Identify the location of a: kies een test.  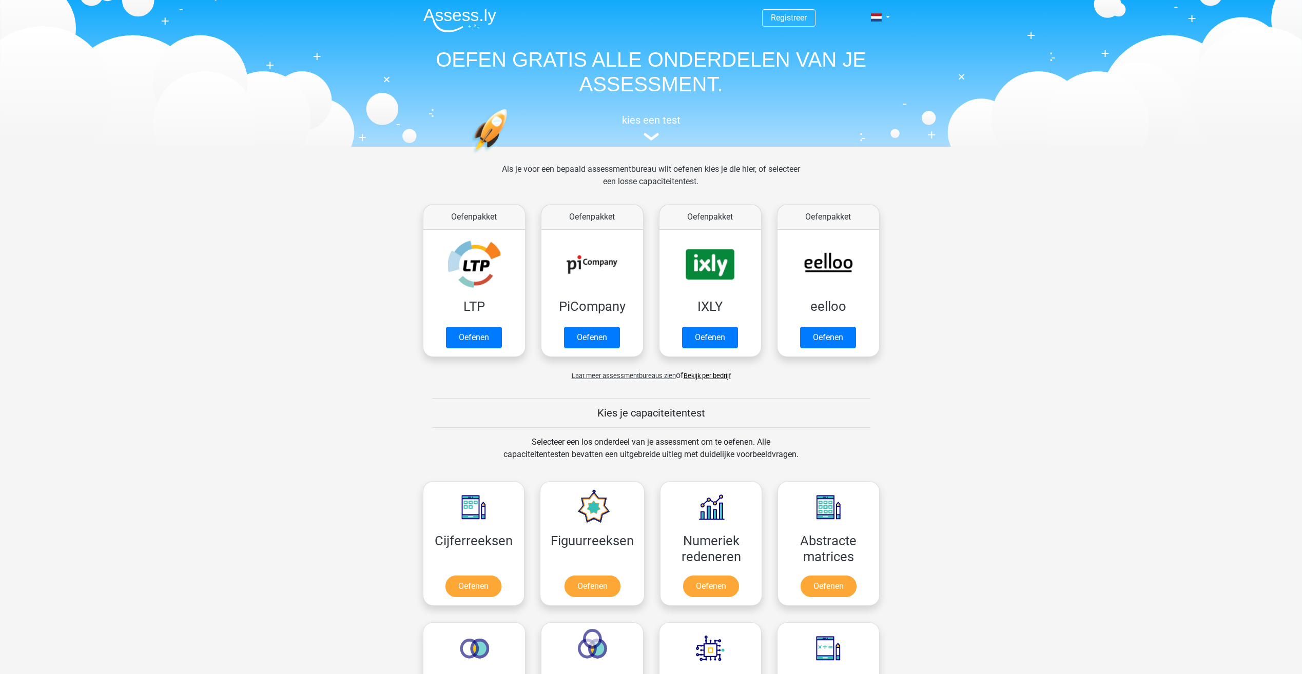
(651, 127).